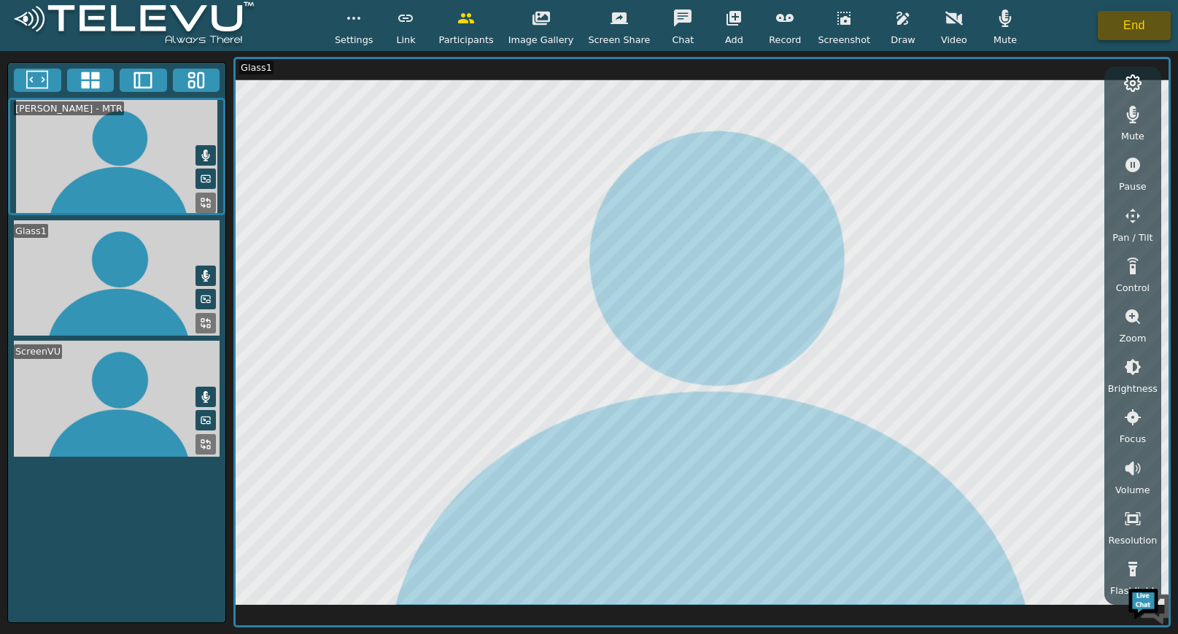 This screenshot has width=1178, height=634. I want to click on button: Two Window Medium, so click(143, 80).